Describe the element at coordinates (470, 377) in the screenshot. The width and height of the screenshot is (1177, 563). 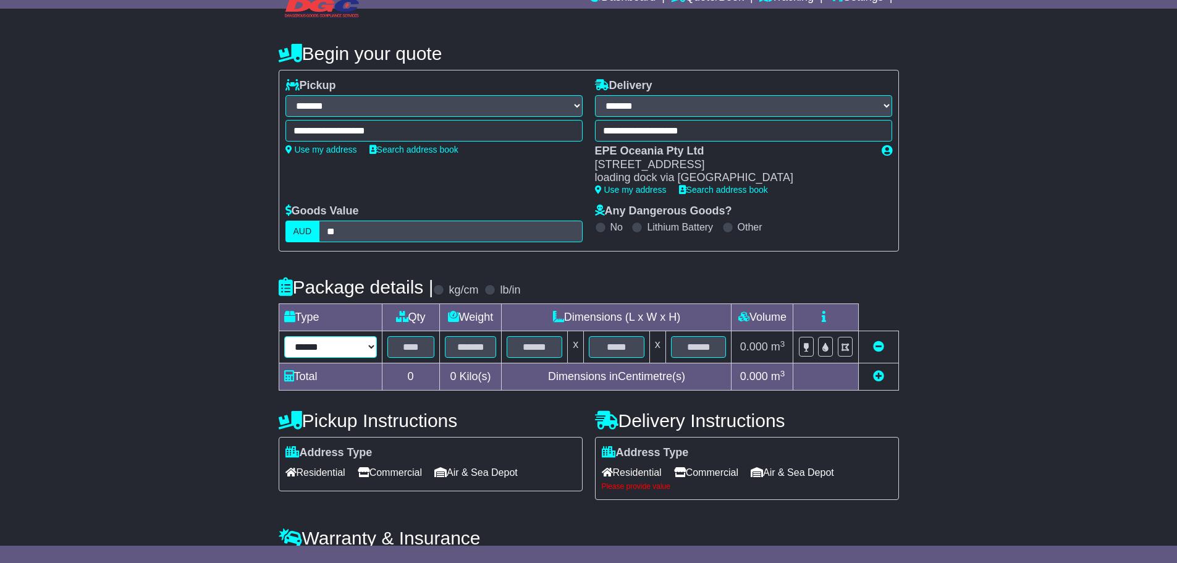
I see `td: Kilo(s)` at that location.